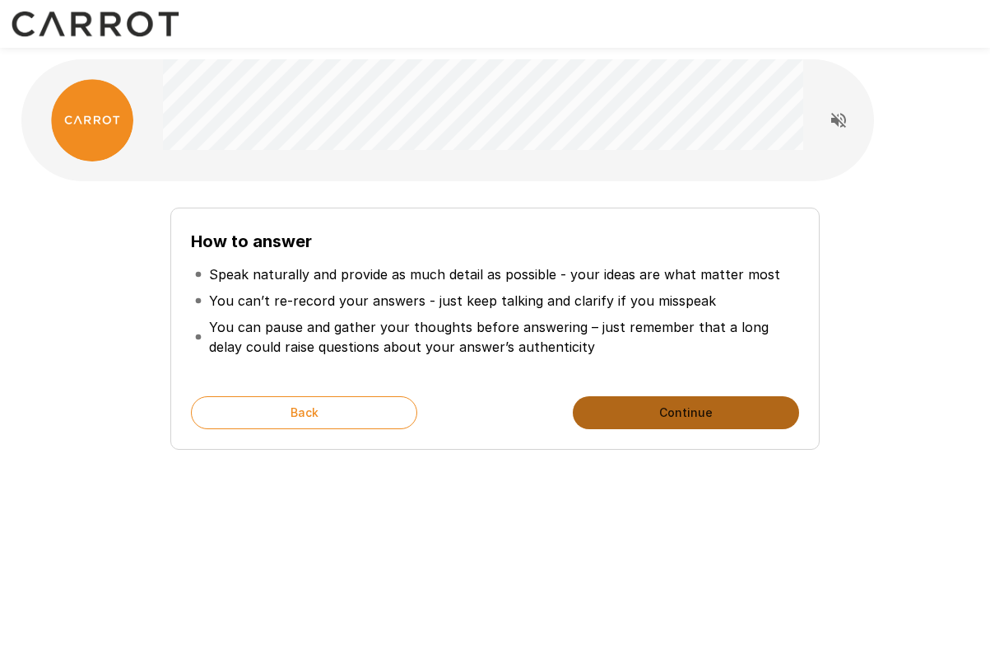 The height and width of the screenshot is (650, 990). What do you see at coordinates (495, 274) in the screenshot?
I see `p: Speak naturally and provide as much detail as possible - your ideas are what matter most` at bounding box center [495, 274].